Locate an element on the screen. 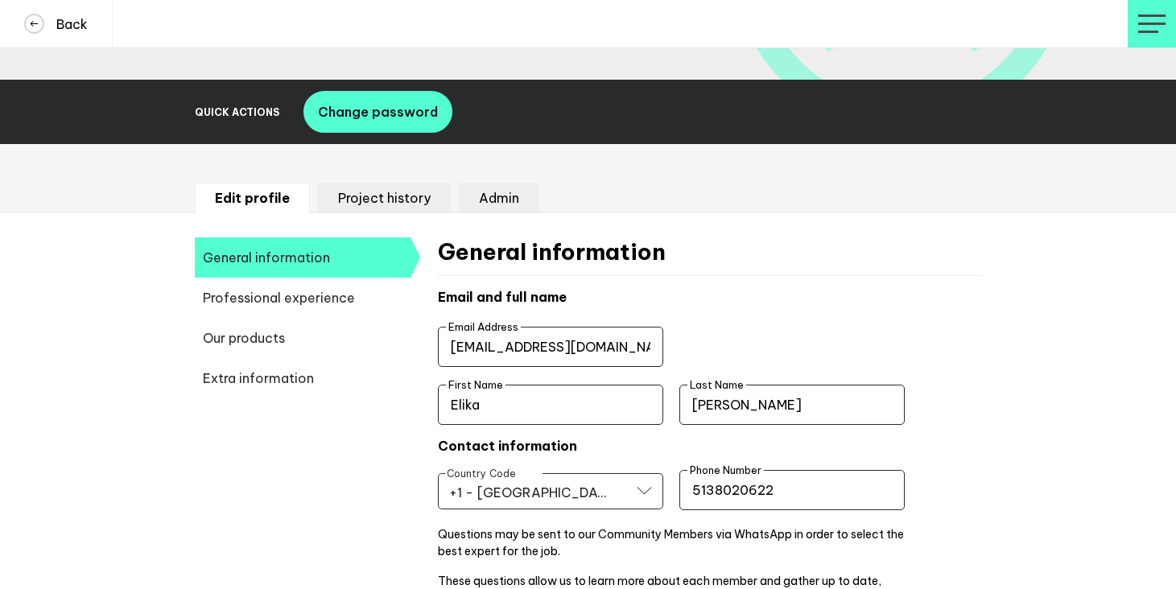  h4: Back is located at coordinates (66, 24).